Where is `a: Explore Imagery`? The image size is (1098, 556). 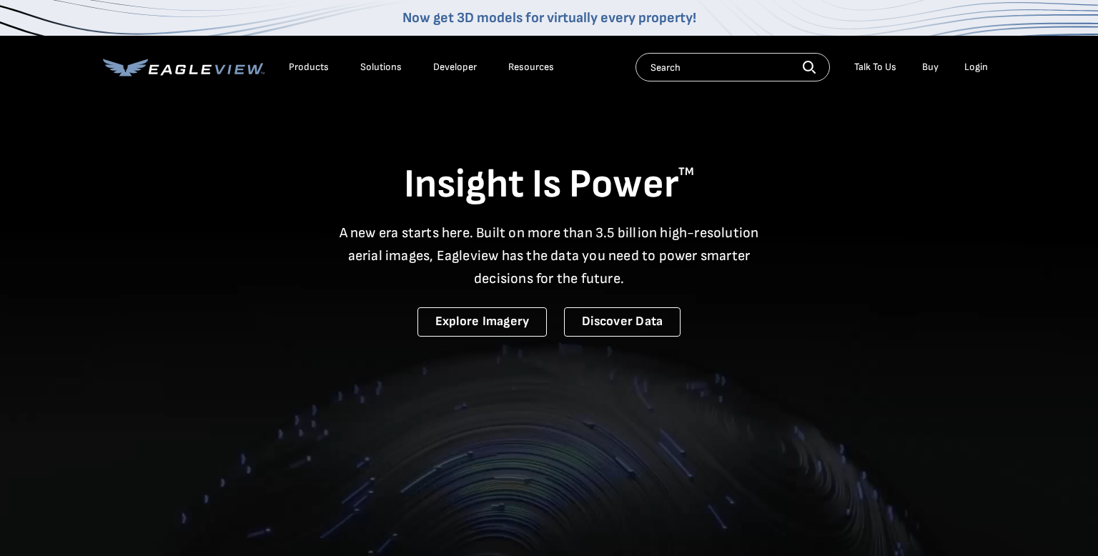
a: Explore Imagery is located at coordinates (483, 322).